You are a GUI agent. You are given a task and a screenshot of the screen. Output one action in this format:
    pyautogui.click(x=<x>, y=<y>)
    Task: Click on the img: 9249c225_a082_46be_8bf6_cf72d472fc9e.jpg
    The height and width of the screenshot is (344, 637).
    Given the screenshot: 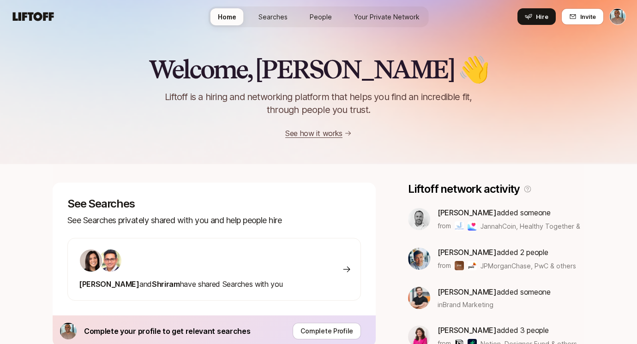 What is the action you would take?
    pyautogui.click(x=419, y=219)
    